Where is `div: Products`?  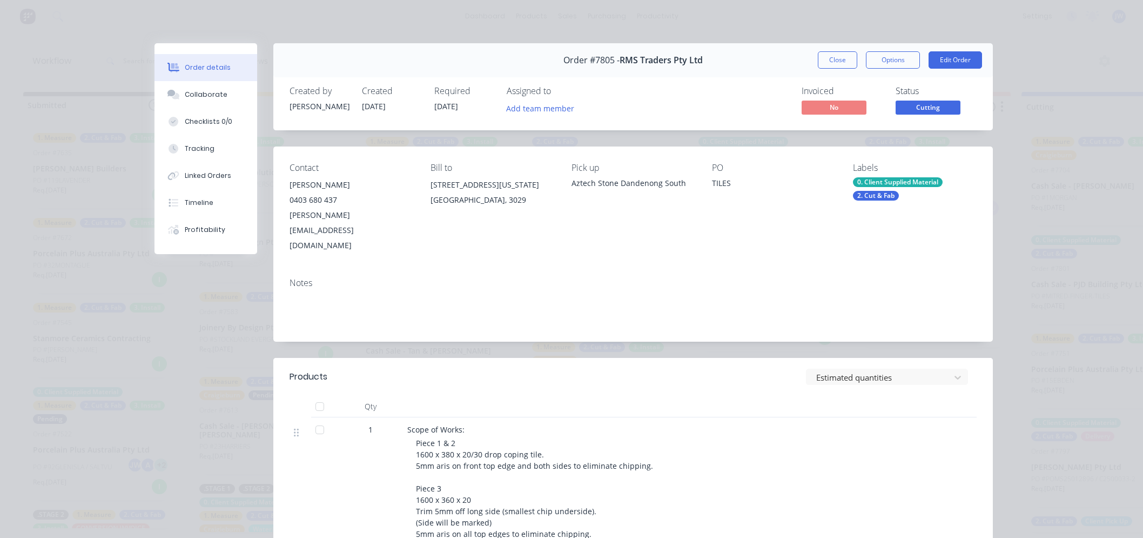
div: Products is located at coordinates (309, 377).